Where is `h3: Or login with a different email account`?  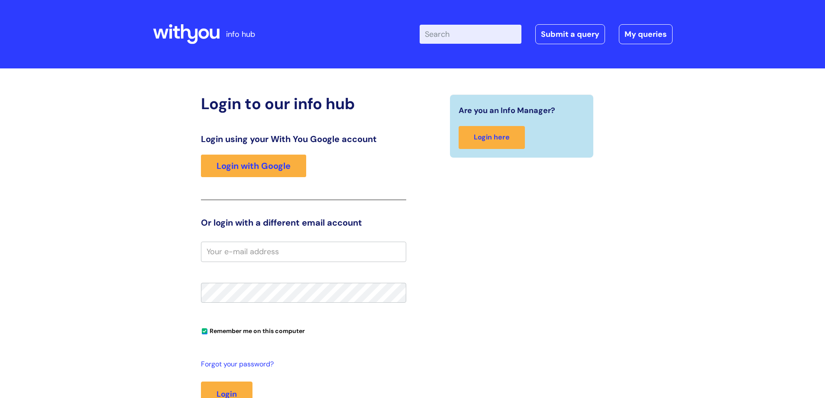
h3: Or login with a different email account is located at coordinates (303, 222).